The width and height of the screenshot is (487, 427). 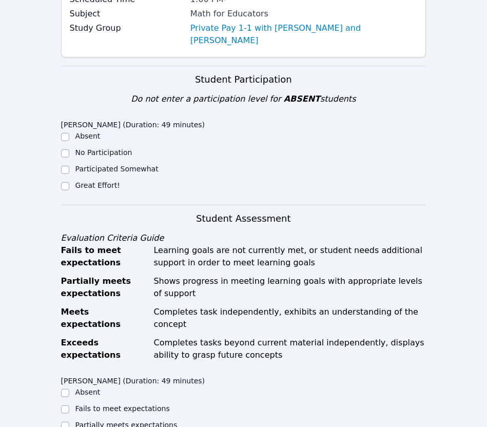 What do you see at coordinates (244, 218) in the screenshot?
I see `h3: Student Assessment` at bounding box center [244, 218].